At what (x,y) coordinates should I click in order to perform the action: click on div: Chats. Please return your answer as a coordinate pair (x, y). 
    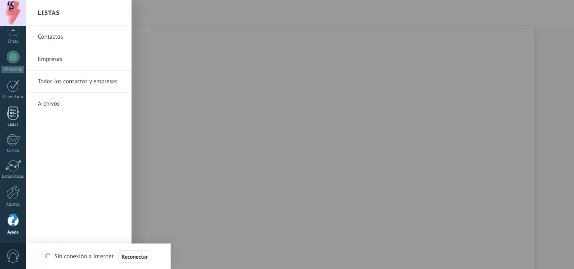
    Looking at the image, I should click on (13, 41).